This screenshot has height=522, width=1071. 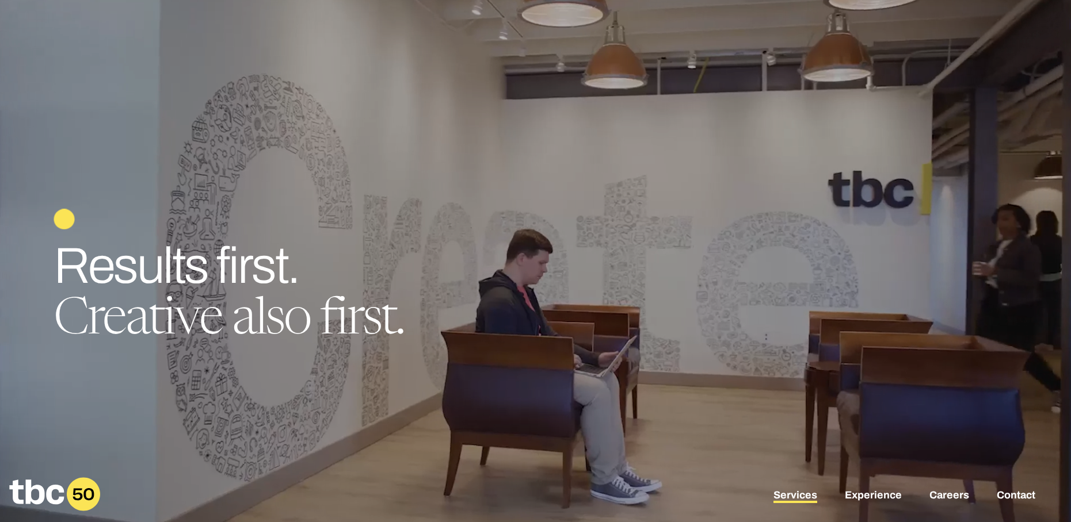 What do you see at coordinates (228, 322) in the screenshot?
I see `span: Creative also first.` at bounding box center [228, 322].